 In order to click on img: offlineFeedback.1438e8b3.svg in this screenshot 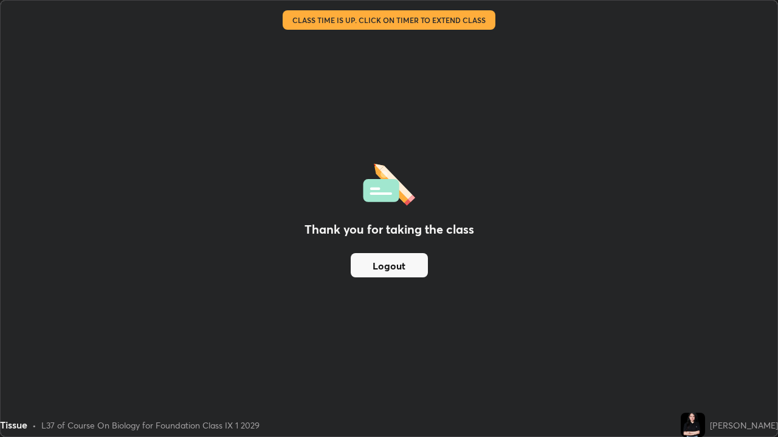, I will do `click(389, 183)`.